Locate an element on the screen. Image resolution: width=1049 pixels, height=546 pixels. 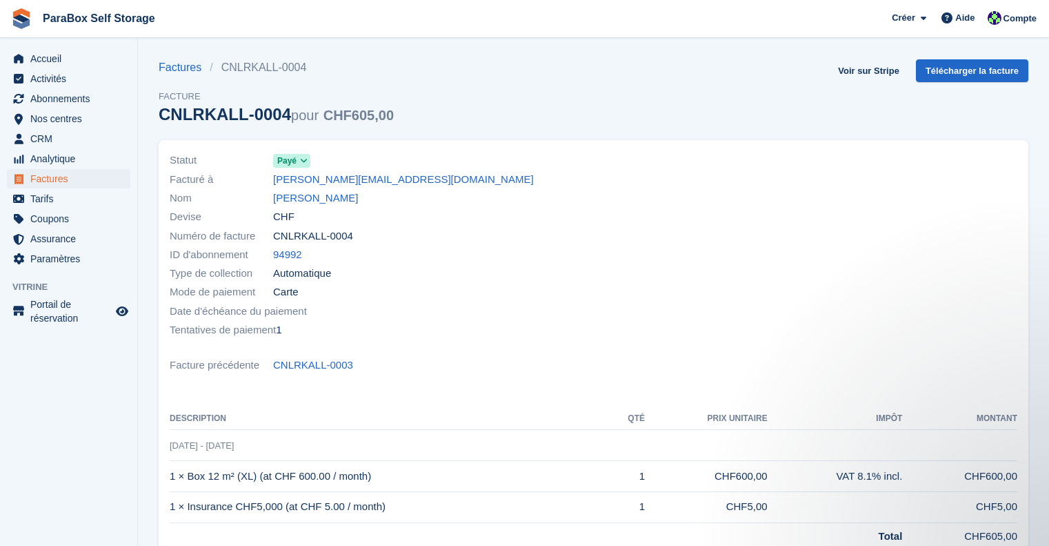
span: CRM is located at coordinates (72, 139).